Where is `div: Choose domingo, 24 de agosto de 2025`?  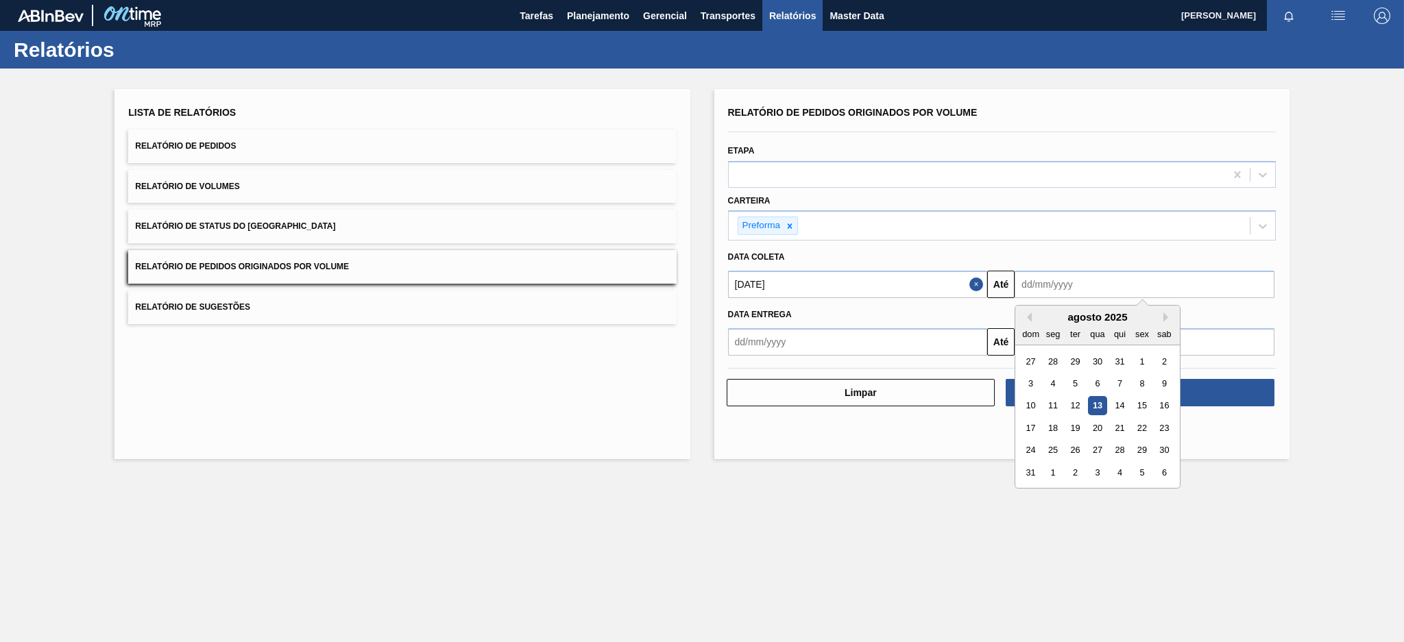 div: Choose domingo, 24 de agosto de 2025 is located at coordinates (1030, 450).